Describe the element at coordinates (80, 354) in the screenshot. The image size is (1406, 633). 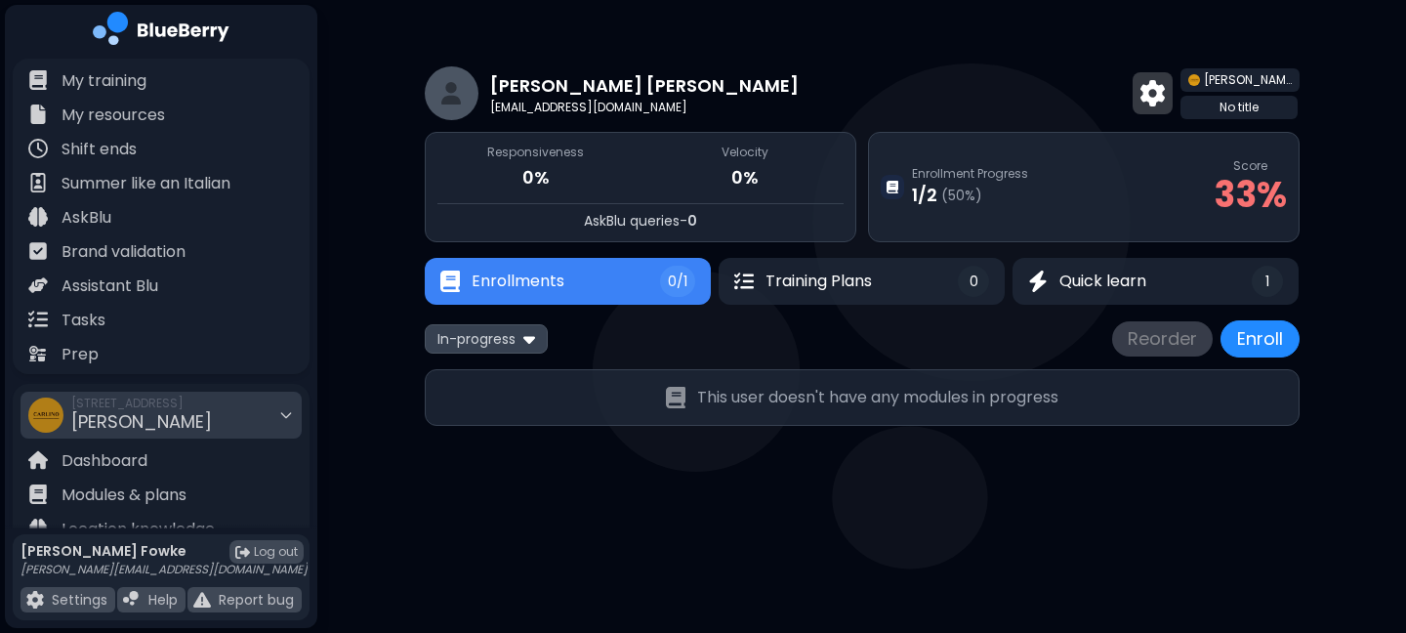
I see `p: Prep` at that location.